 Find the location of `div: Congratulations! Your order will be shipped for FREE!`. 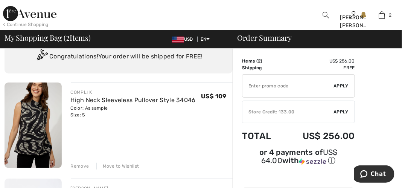

div: Congratulations! Your order will be shipped for FREE! is located at coordinates (119, 57).